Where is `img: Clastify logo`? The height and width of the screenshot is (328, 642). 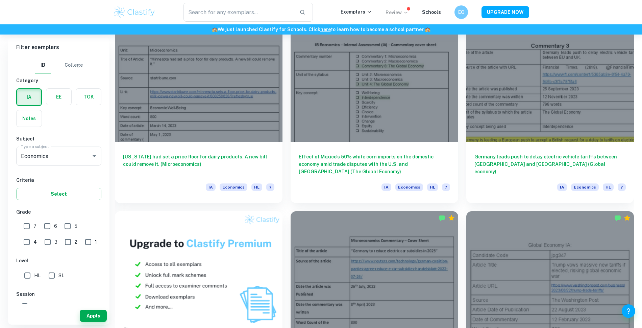
img: Clastify logo is located at coordinates (134, 12).